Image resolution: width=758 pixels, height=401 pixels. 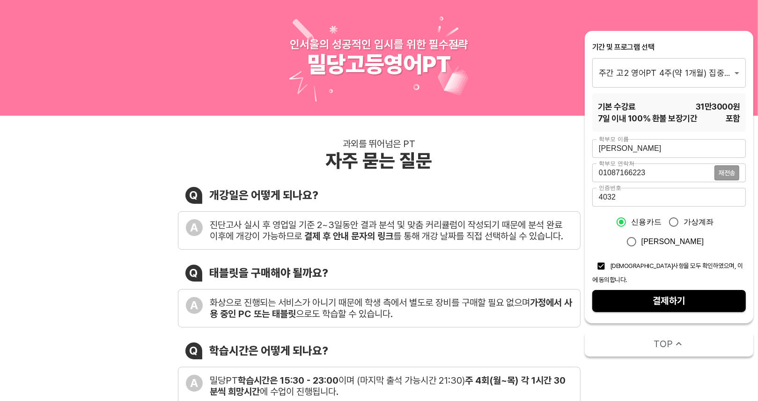 I want to click on b: 학습시간은 15:30 - 23:00, so click(x=288, y=380).